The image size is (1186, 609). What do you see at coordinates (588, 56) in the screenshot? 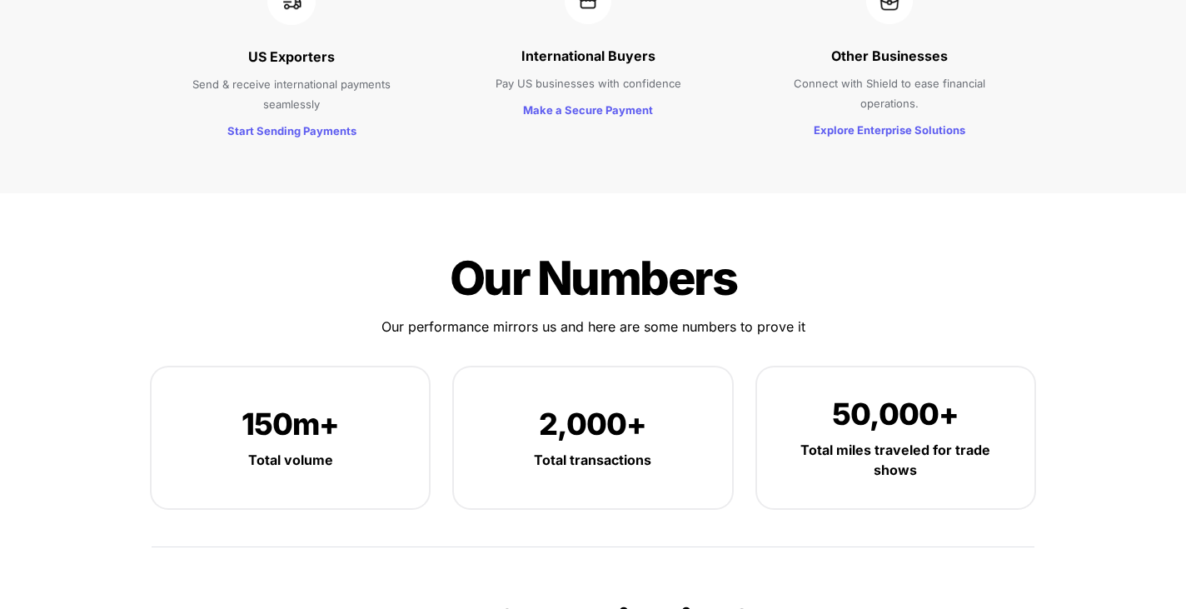
I see `strong: International Buyers` at bounding box center [588, 56].